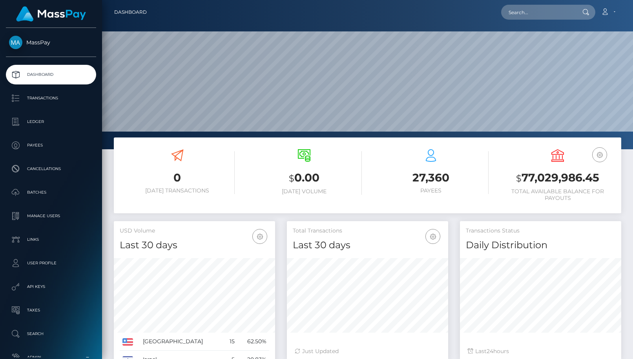  Describe the element at coordinates (128, 342) in the screenshot. I see `img: US.png` at that location.